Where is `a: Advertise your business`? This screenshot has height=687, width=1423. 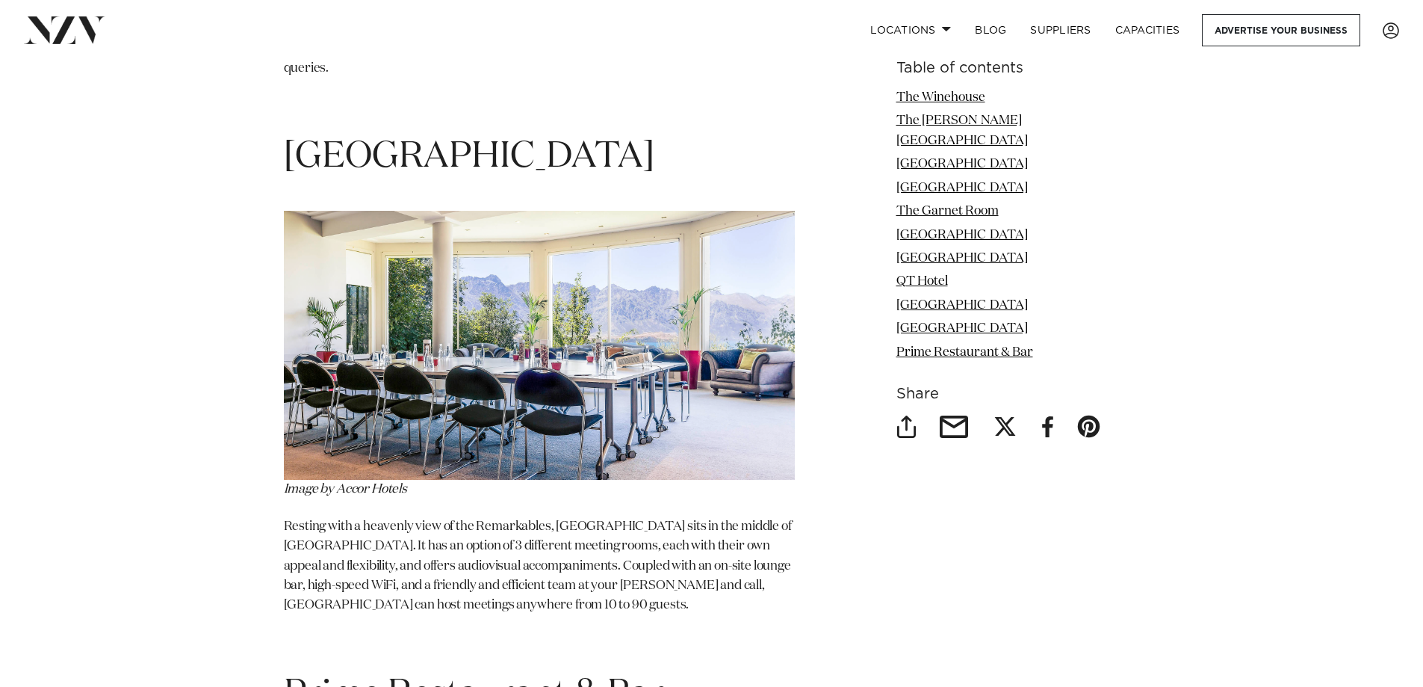 a: Advertise your business is located at coordinates (1281, 30).